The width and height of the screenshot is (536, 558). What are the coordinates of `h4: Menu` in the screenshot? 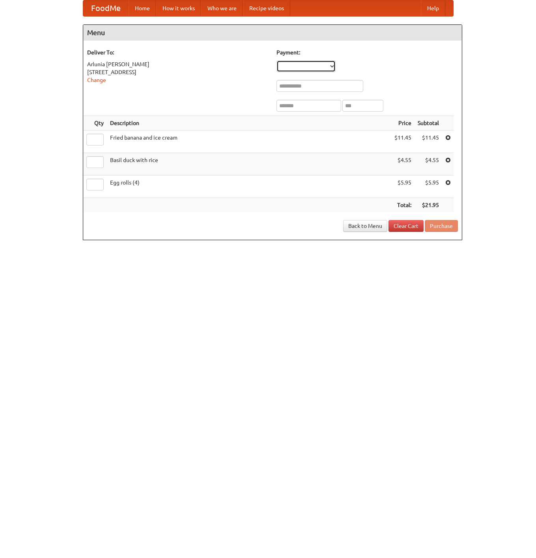 It's located at (272, 33).